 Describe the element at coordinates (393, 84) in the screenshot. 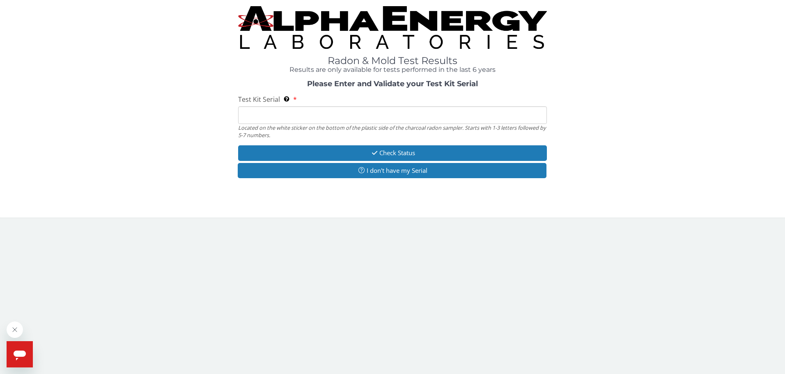

I see `strong: Please Enter and Validate your Test Kit Serial` at that location.